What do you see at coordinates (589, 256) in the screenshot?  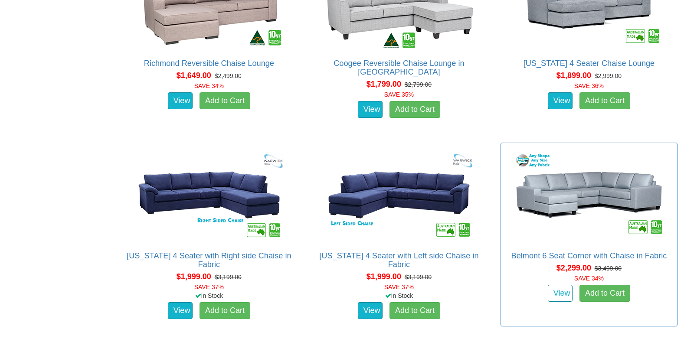 I see `a: Belmont 6 Seat Corner with Chaise in Fabric` at bounding box center [589, 256].